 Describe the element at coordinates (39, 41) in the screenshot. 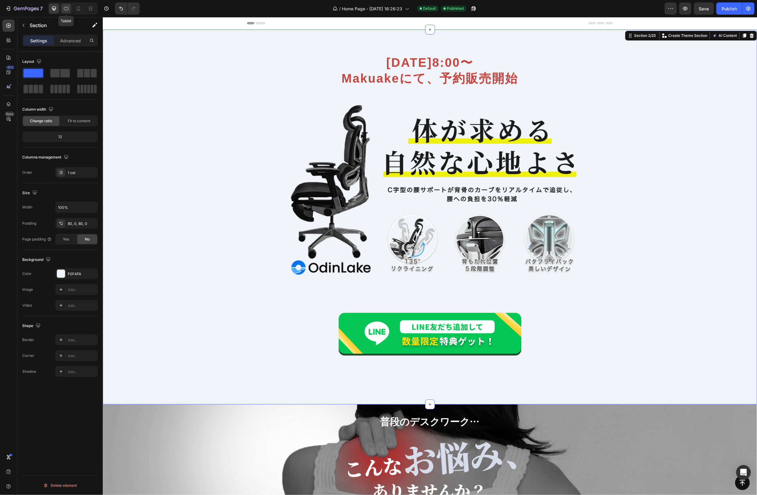

I see `p: Settings` at that location.